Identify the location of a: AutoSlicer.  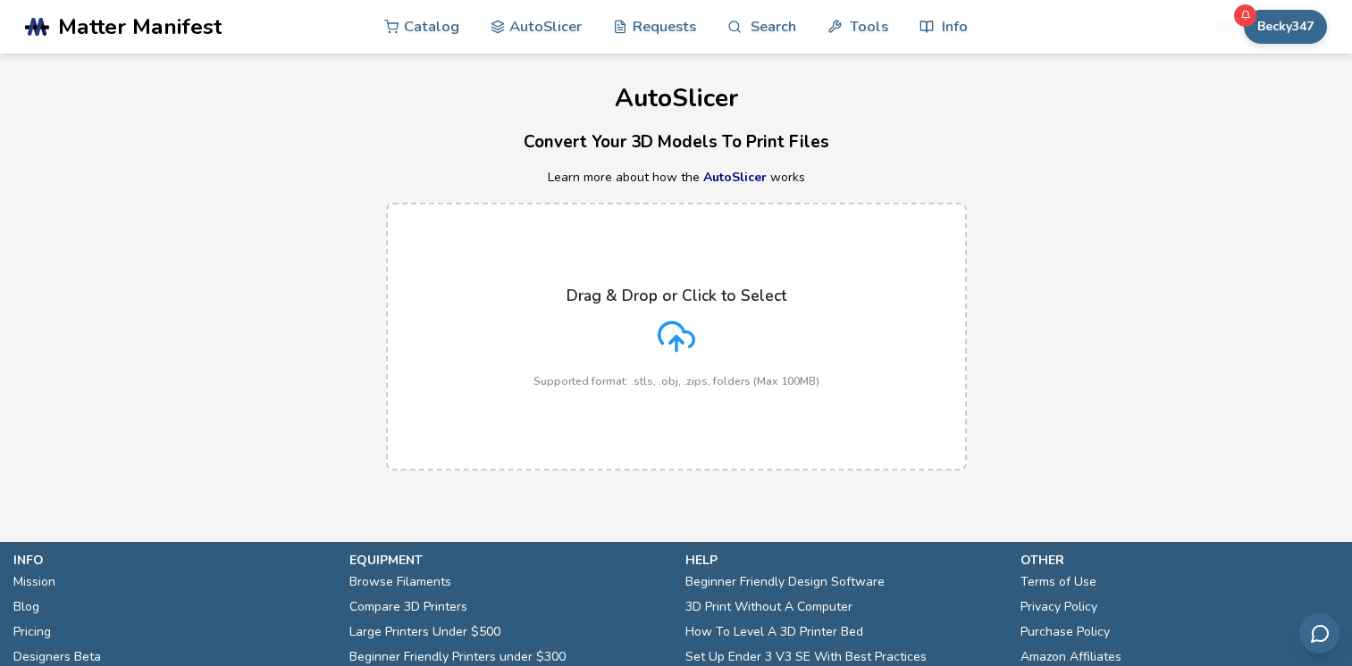
(734, 177).